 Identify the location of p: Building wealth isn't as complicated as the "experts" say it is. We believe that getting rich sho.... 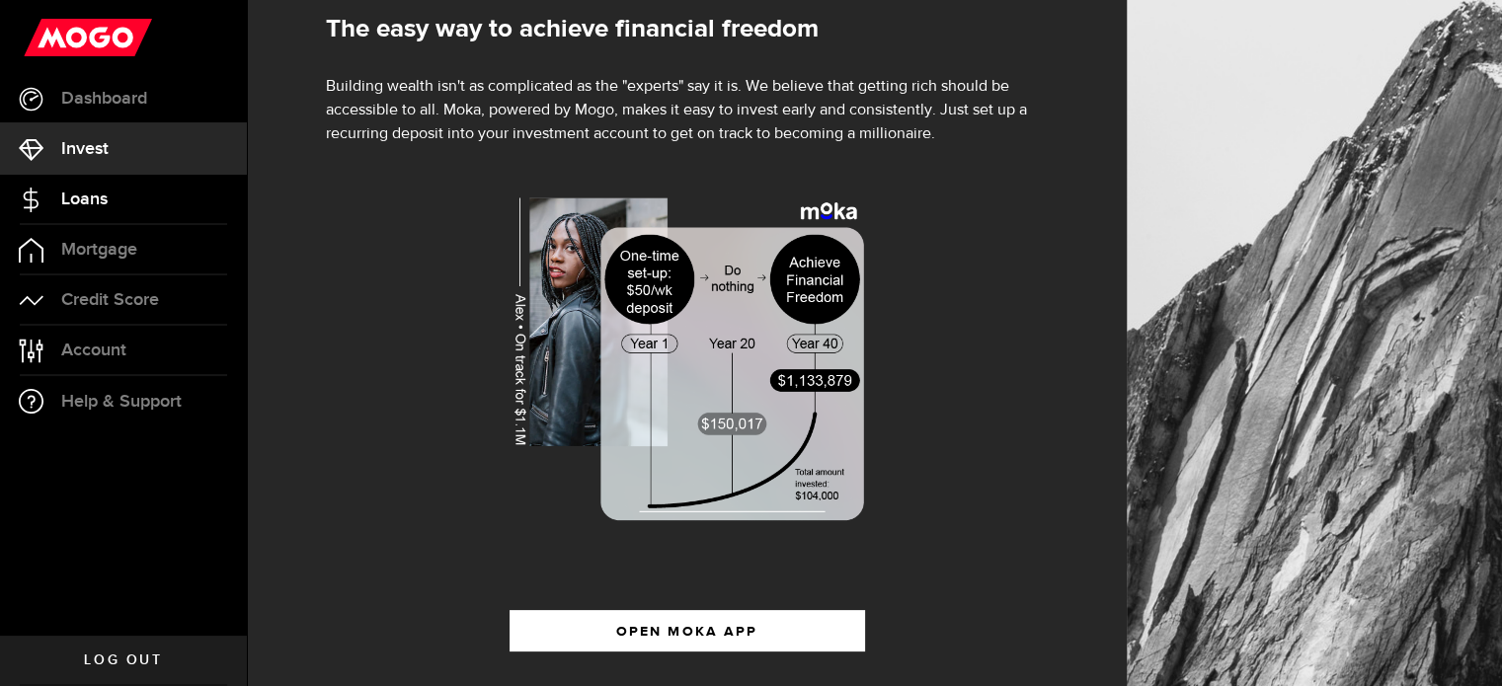
(686, 111).